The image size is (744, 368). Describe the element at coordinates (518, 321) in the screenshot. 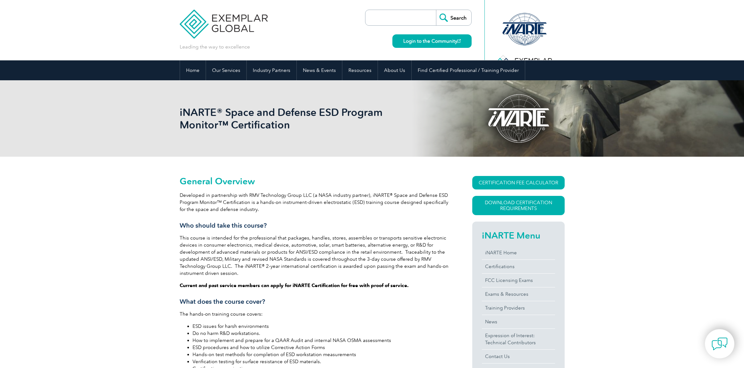

I see `a: News` at that location.